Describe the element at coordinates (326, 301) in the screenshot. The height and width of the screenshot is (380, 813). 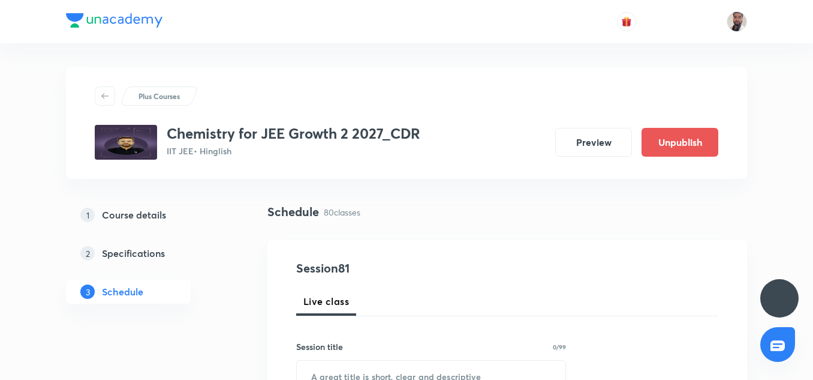
I see `span: Live class` at that location.